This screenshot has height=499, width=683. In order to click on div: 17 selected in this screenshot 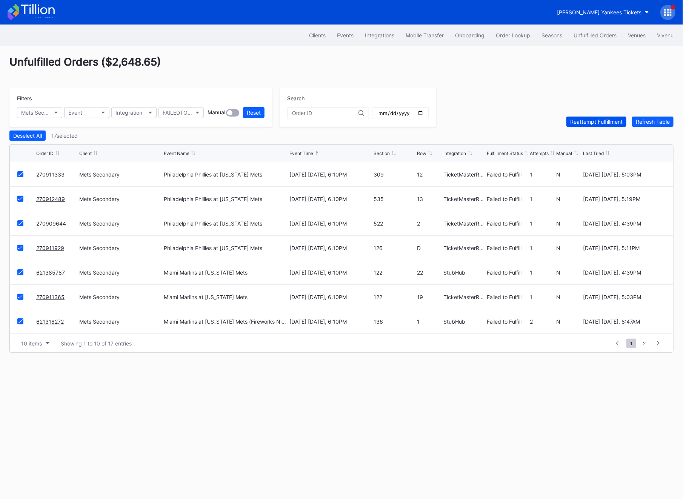, I will do `click(65, 136)`.